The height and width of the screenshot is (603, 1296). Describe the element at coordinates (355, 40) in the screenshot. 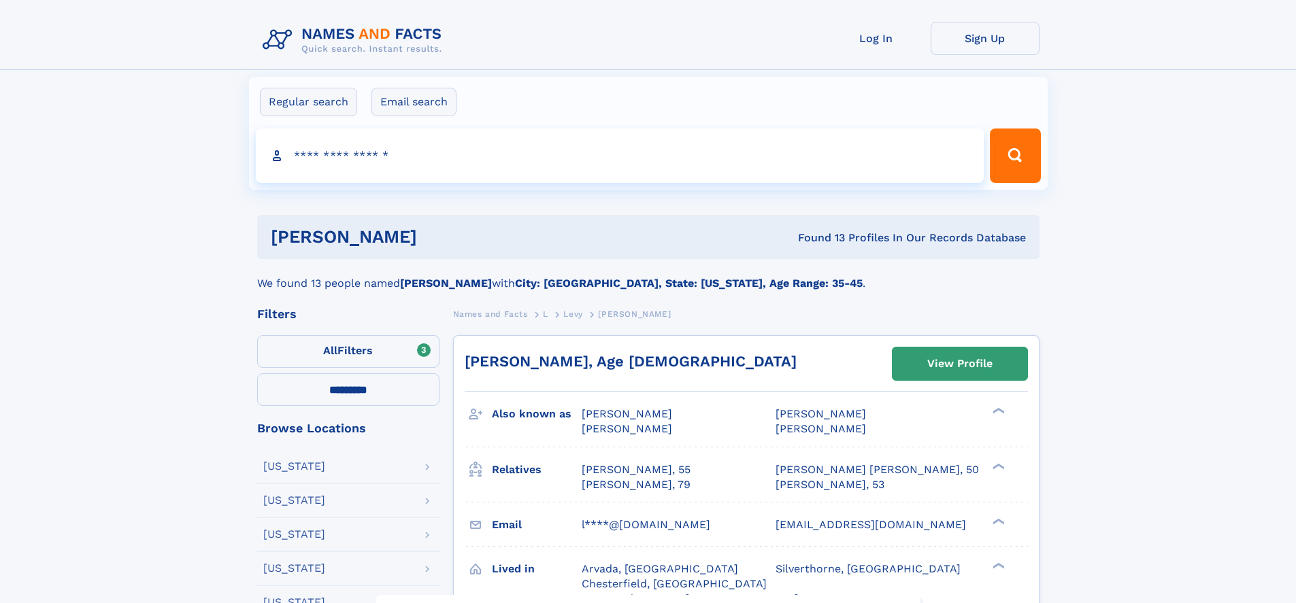

I see `img: Logo Names and Facts` at that location.